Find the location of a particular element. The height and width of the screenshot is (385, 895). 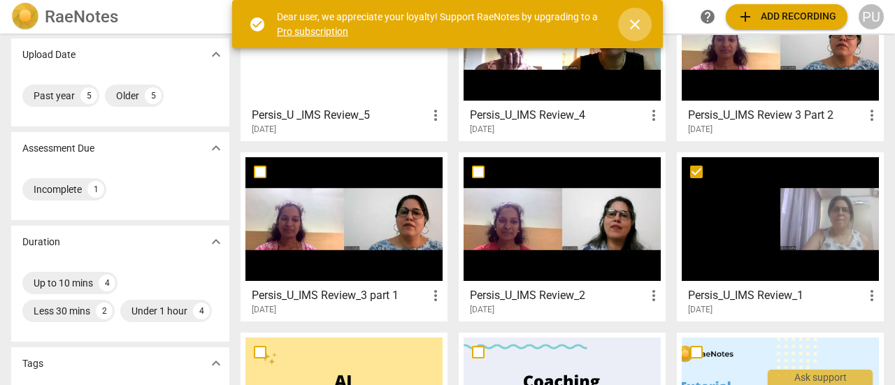

div: Up to 10 mins is located at coordinates (63, 283).